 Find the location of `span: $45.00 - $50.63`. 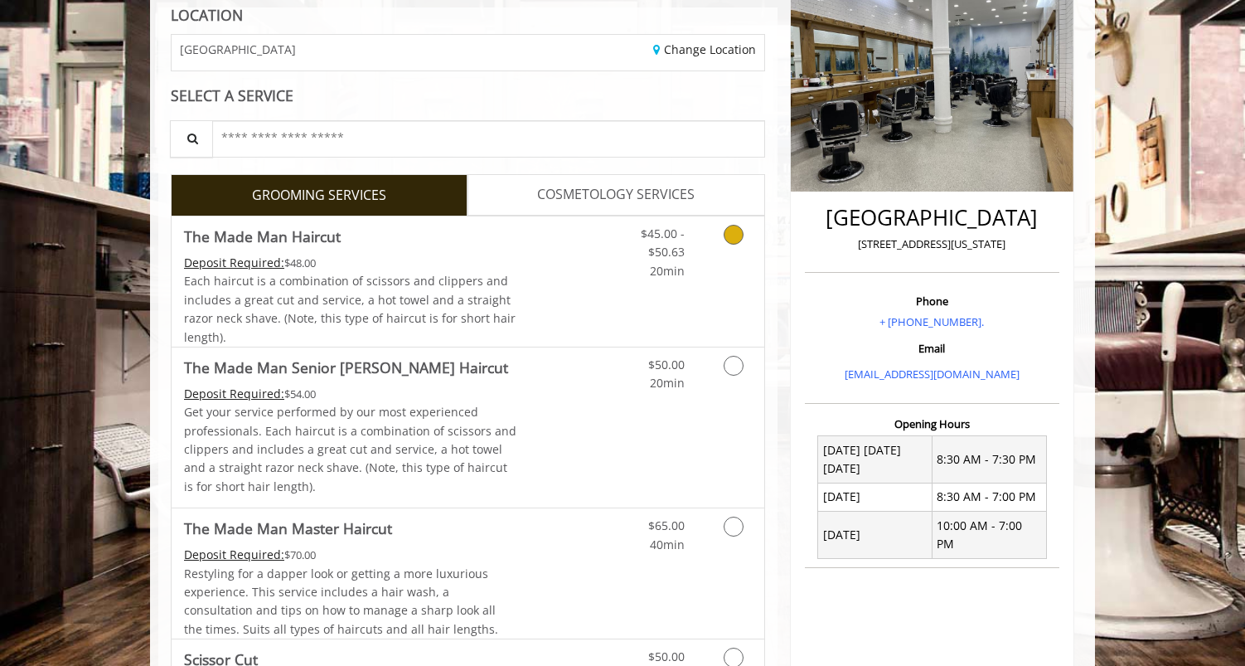

span: $45.00 - $50.63 is located at coordinates (662, 242).